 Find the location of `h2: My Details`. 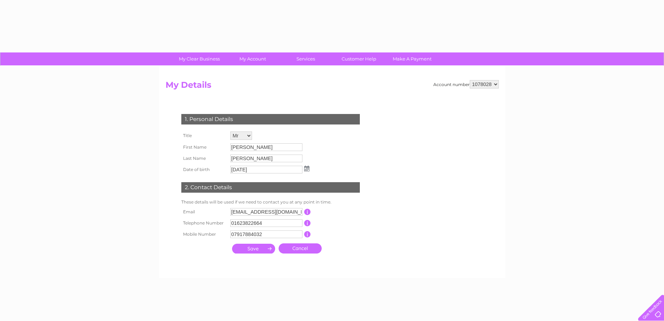

h2: My Details is located at coordinates (332, 87).